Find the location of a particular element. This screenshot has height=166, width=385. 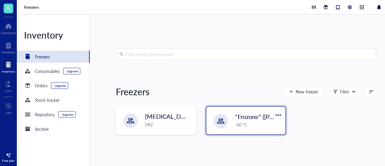

div: Free plan is located at coordinates (8, 160).